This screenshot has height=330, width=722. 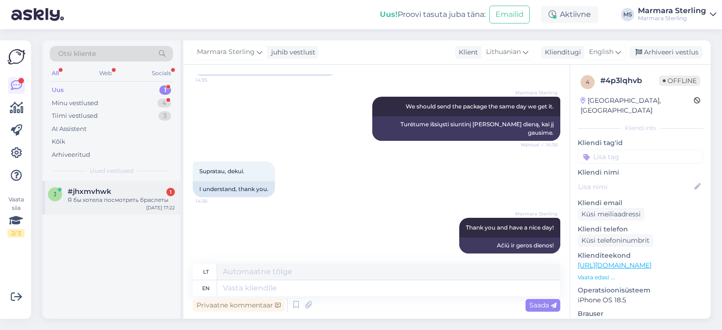 I want to click on p: Kliendi tag'id, so click(x=640, y=143).